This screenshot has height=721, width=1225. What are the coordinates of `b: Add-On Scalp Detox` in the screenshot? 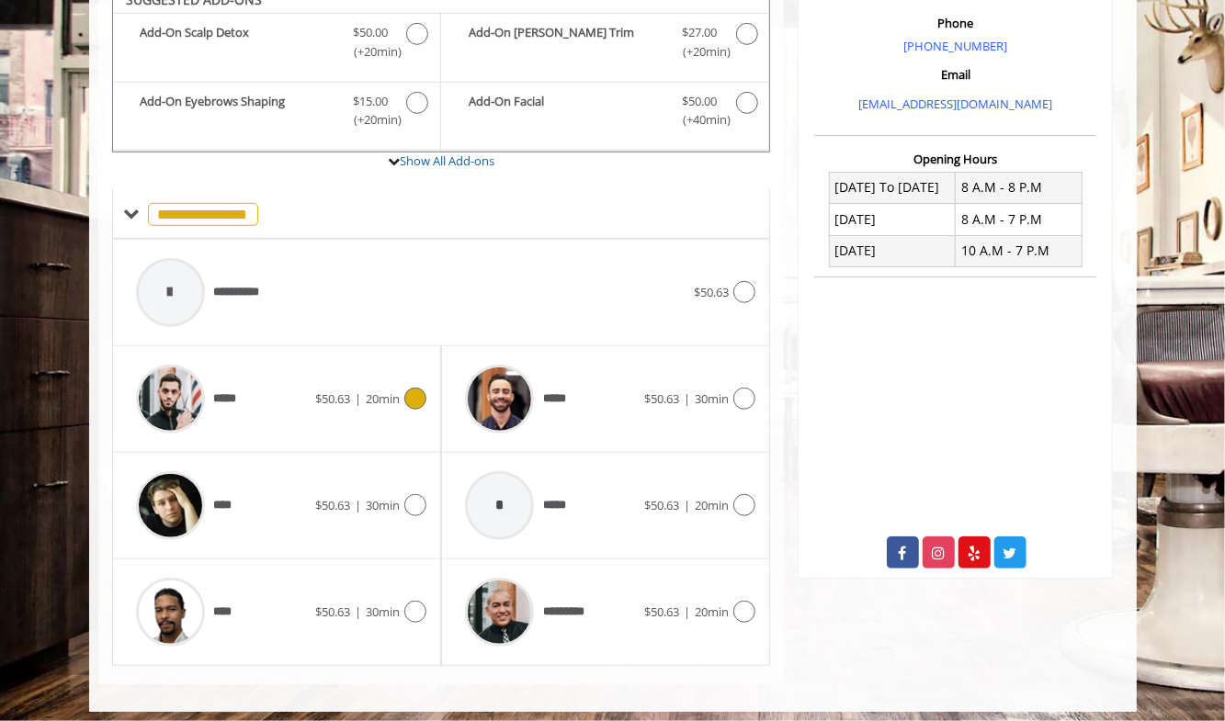 It's located at (237, 42).